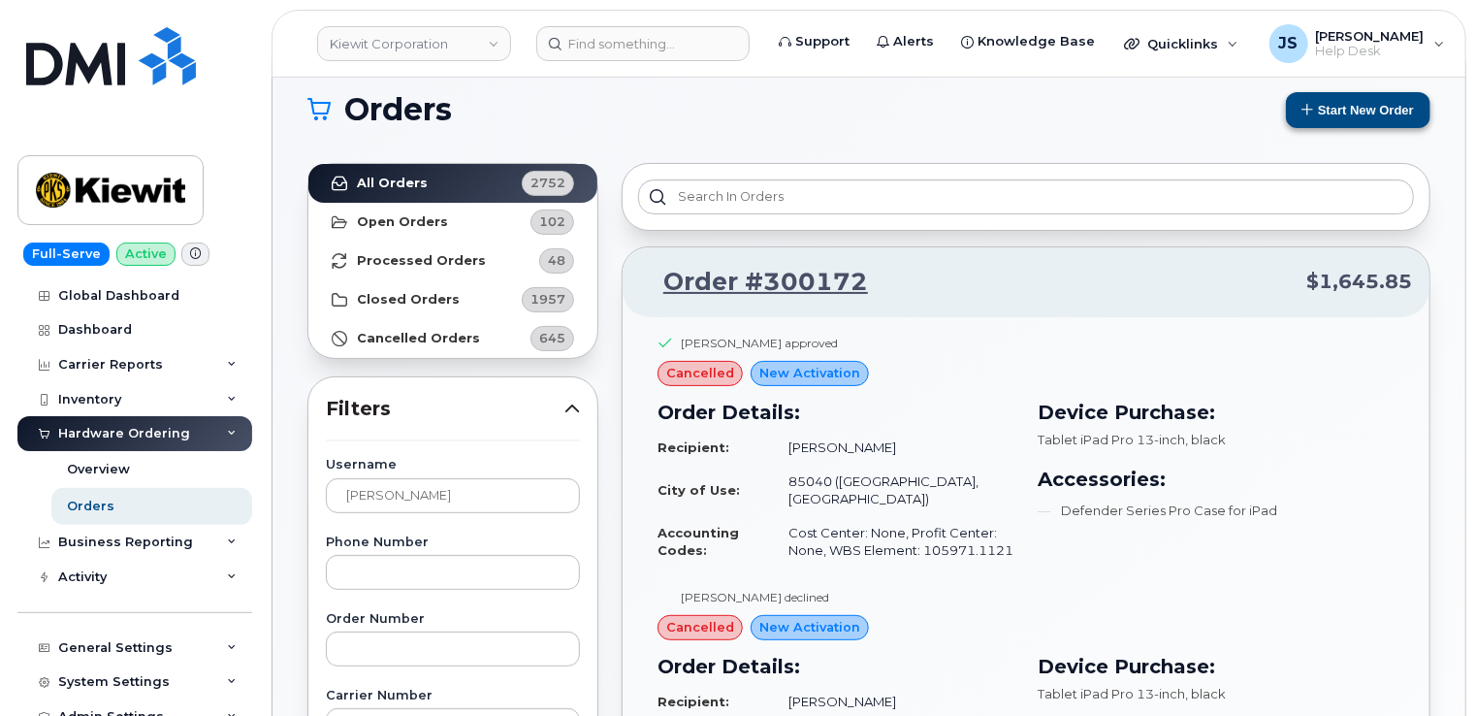 This screenshot has width=1476, height=716. Describe the element at coordinates (418, 338) in the screenshot. I see `strong: Cancelled Orders` at that location.